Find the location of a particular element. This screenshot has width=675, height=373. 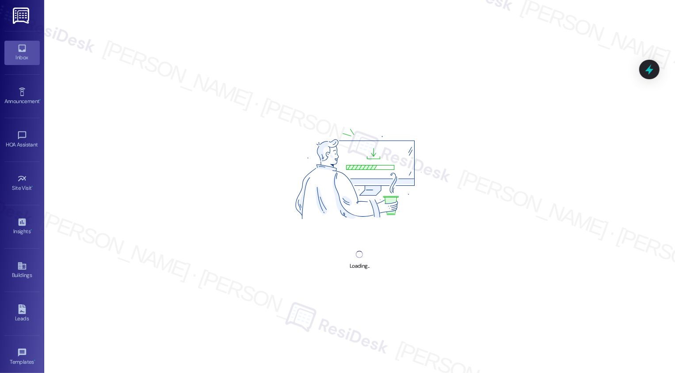

a: Buildings is located at coordinates (22, 270).